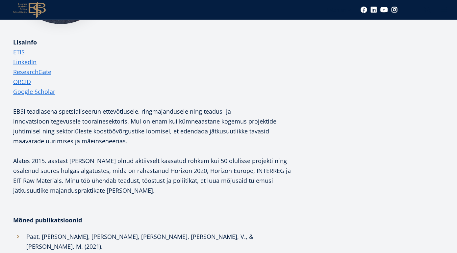  What do you see at coordinates (374, 10) in the screenshot?
I see `a: Linkedin` at bounding box center [374, 10].